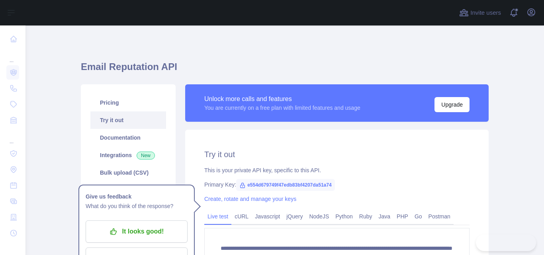  Describe the element at coordinates (337, 170) in the screenshot. I see `div: This is your private API key, specific to this API.` at that location.